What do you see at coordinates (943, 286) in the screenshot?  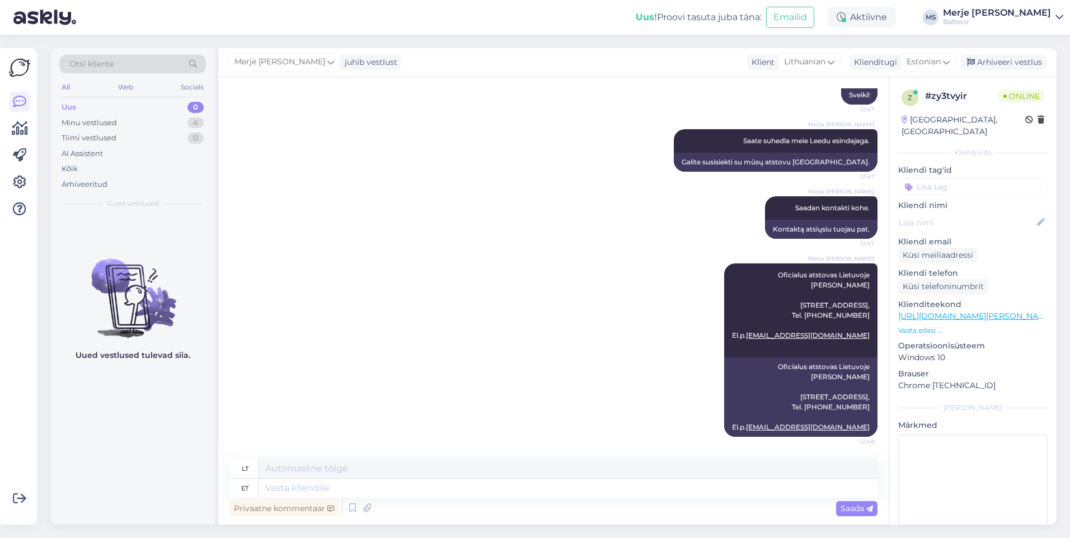 I see `div: Küsi telefoninumbrit` at bounding box center [943, 286].